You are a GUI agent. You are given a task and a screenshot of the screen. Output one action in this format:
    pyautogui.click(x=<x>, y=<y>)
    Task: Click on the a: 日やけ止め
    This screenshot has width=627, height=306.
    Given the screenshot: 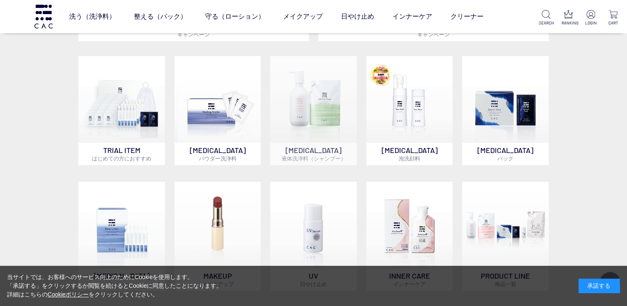 What is the action you would take?
    pyautogui.click(x=357, y=17)
    